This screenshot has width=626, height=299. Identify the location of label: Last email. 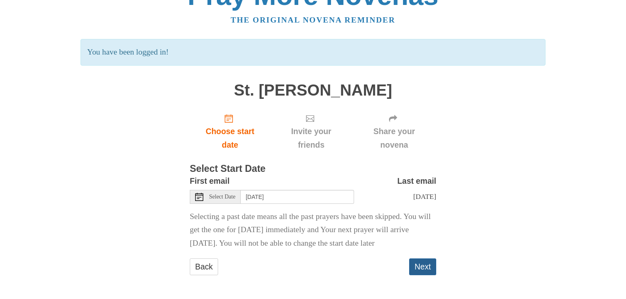
(416, 181).